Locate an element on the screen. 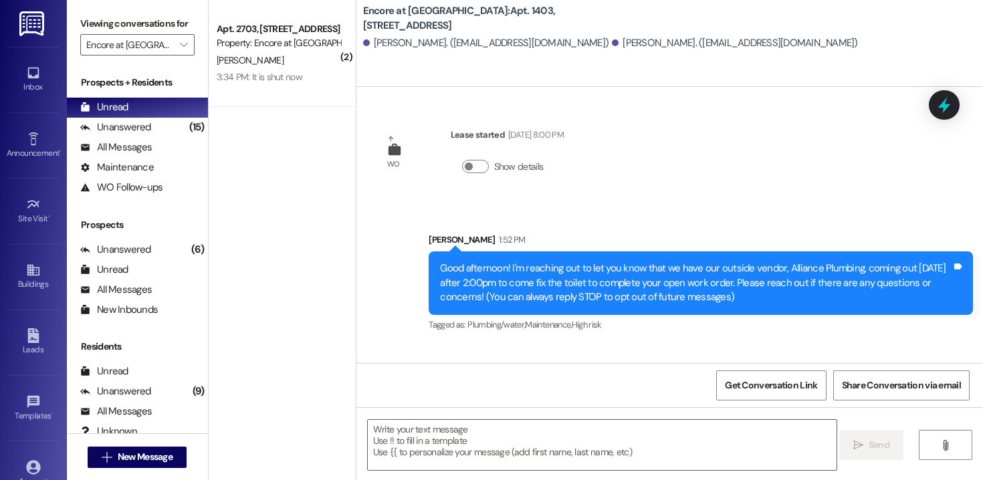 The height and width of the screenshot is (480, 983). button: New Message is located at coordinates (137, 457).